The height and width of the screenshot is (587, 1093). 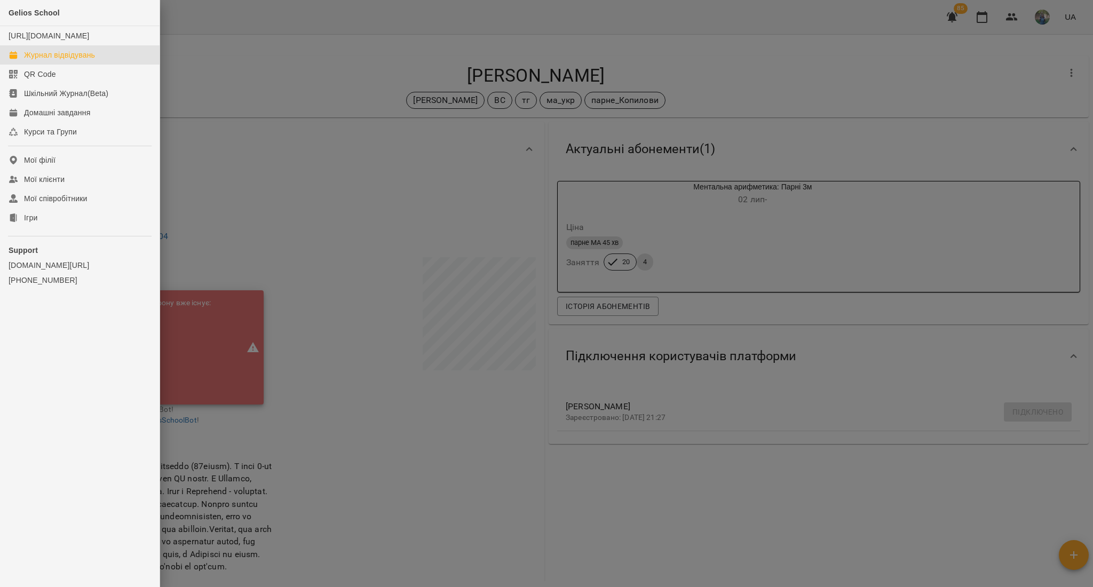 What do you see at coordinates (34, 13) in the screenshot?
I see `span: Gelios School` at bounding box center [34, 13].